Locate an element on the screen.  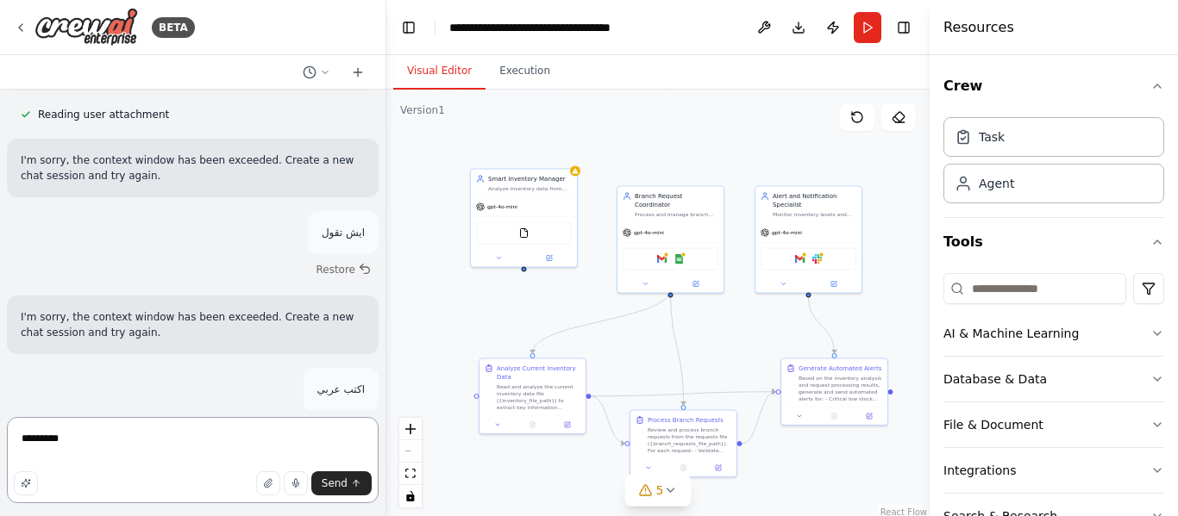
span: Reading user attachment is located at coordinates (103, 115).